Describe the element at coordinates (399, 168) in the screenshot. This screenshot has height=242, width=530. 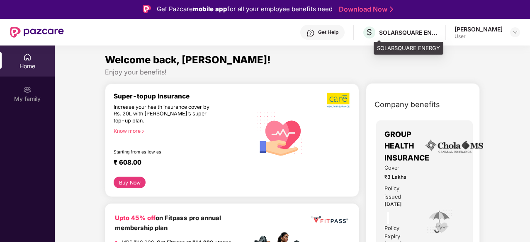
I see `span: Cover` at that location.